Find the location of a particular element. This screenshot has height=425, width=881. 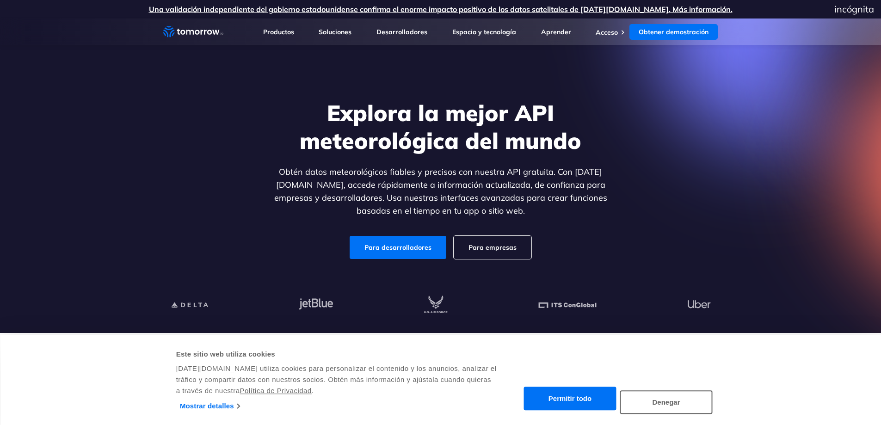

a: Para empresas is located at coordinates (492, 247).